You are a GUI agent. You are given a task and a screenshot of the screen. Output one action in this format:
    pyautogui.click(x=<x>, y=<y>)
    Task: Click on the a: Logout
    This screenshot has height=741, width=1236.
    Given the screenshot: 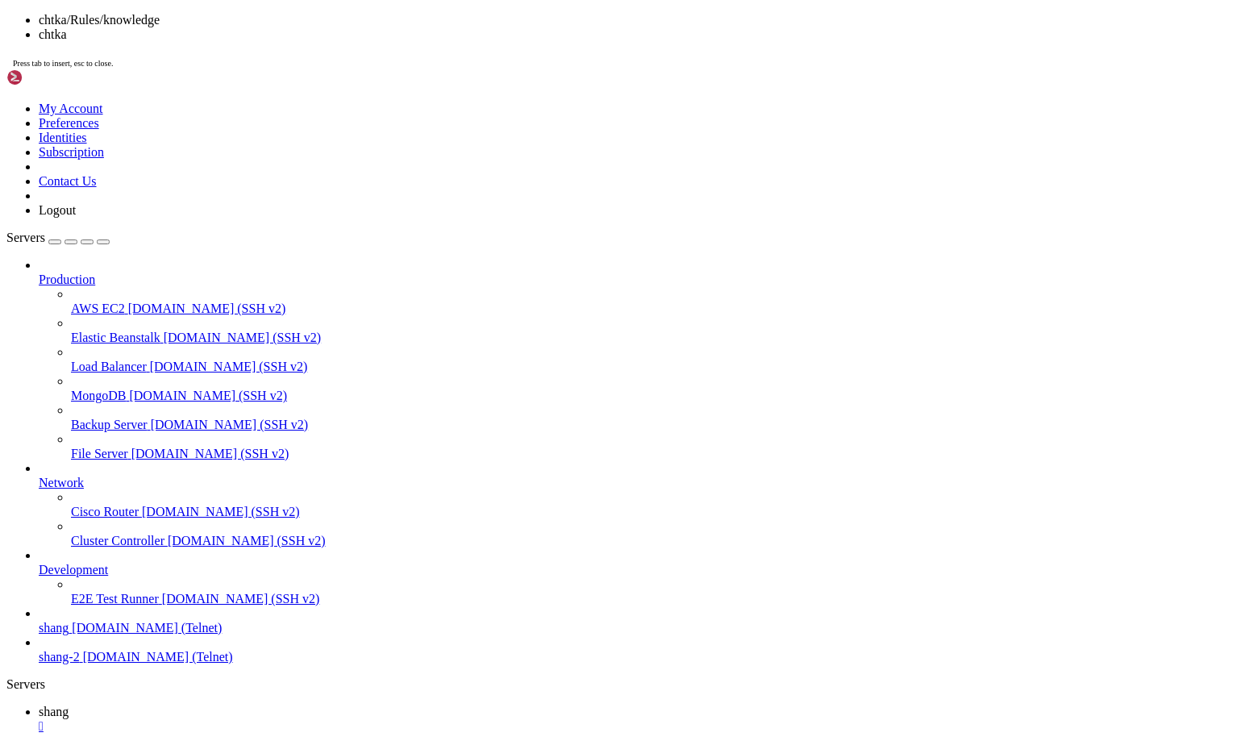 What is the action you would take?
    pyautogui.click(x=57, y=210)
    